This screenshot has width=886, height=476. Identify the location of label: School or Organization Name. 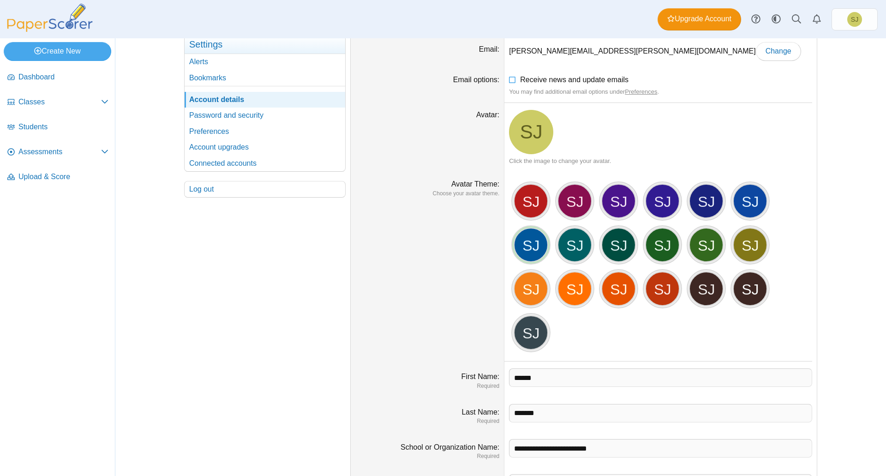
(450, 447).